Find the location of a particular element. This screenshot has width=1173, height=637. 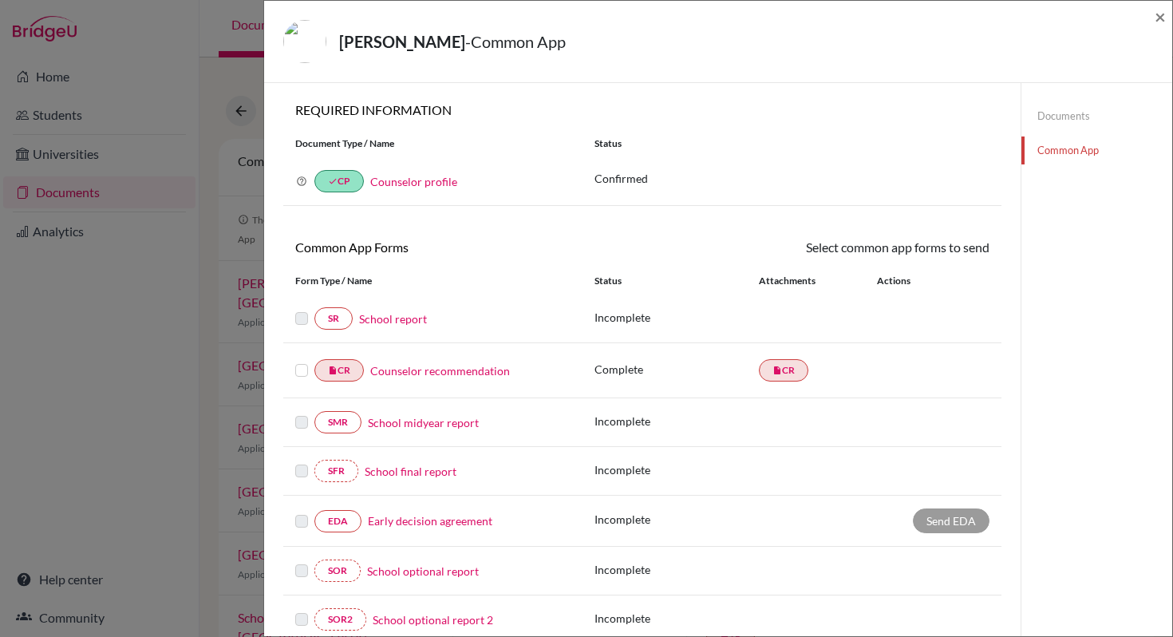

p: Complete is located at coordinates (677, 369).